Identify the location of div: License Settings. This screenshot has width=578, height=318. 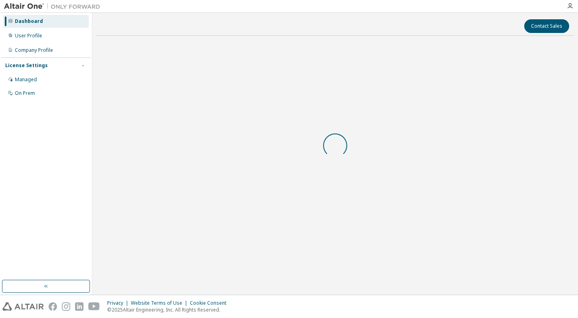
(27, 65).